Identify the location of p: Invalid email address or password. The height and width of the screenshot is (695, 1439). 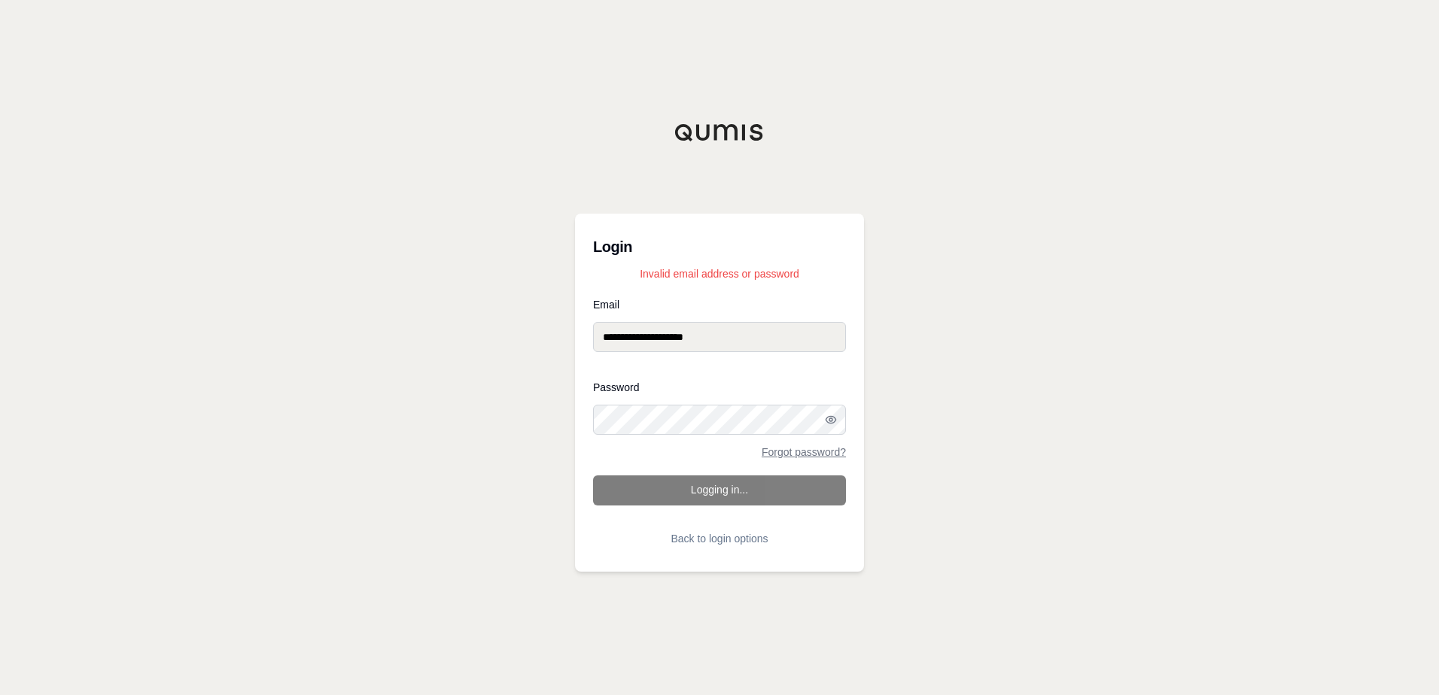
(719, 274).